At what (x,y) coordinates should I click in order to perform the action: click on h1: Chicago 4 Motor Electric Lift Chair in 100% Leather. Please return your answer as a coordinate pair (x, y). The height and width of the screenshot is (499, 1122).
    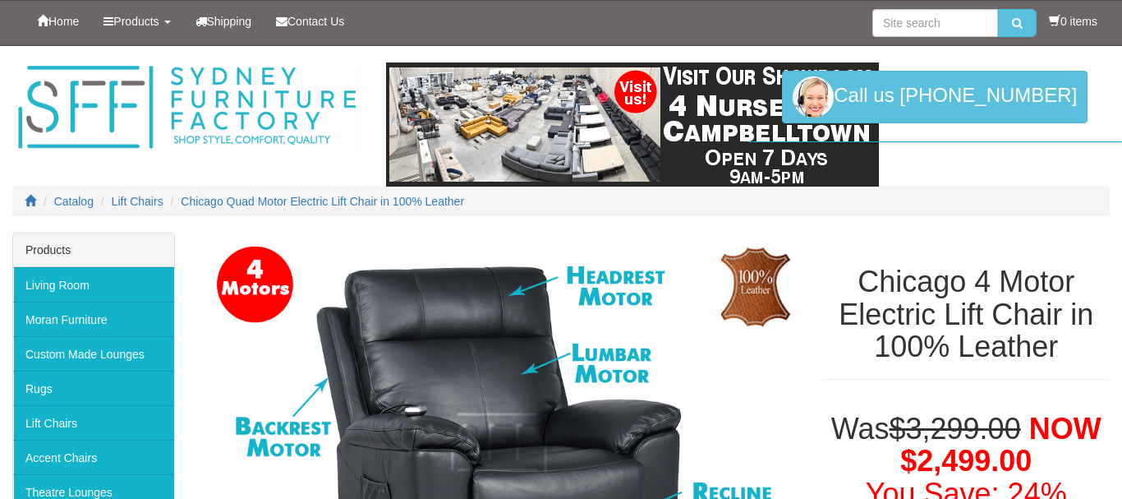
    Looking at the image, I should click on (966, 314).